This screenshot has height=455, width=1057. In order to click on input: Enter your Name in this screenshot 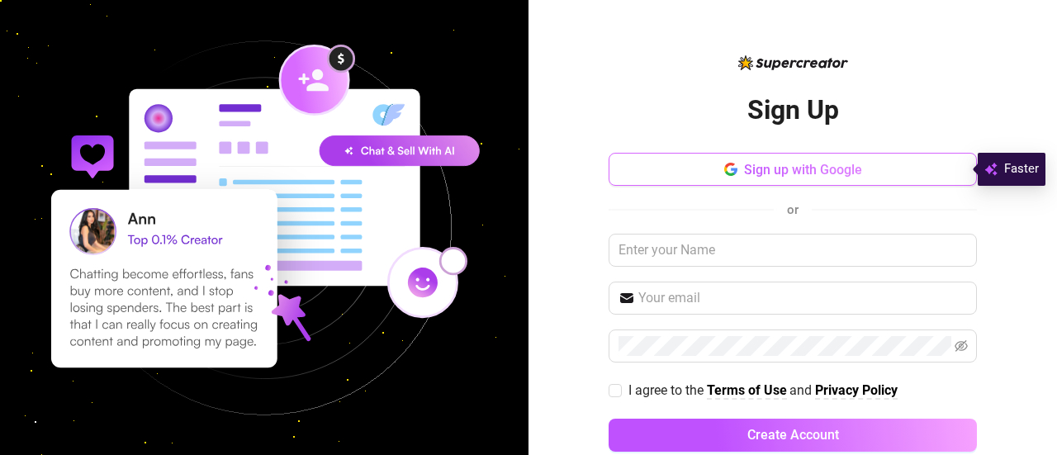, I will do `click(792, 250)`.